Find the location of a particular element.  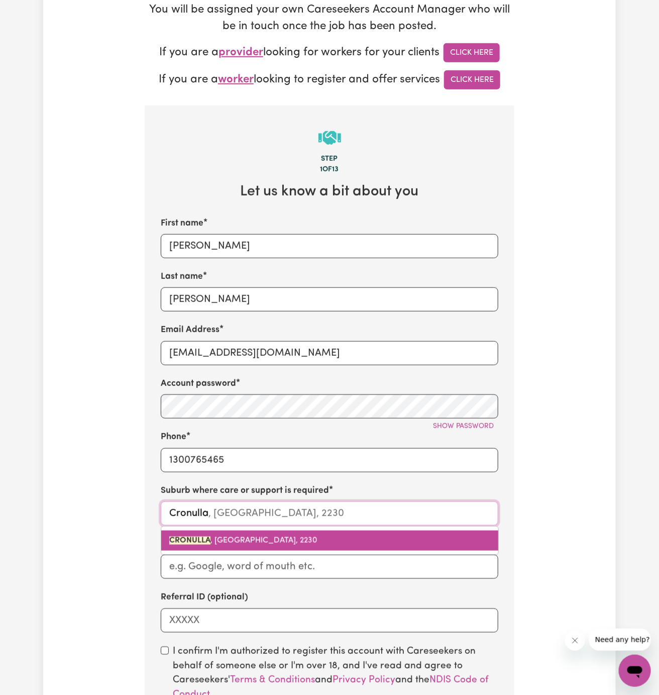

input: XXXXX is located at coordinates (330, 620).